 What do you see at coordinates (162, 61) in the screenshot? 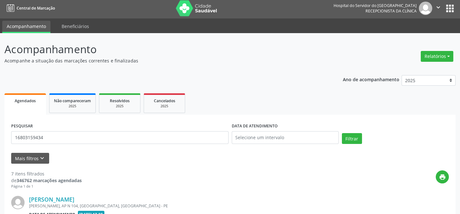
I see `p: Acompanhe a situação das marcações correntes e finalizadas` at bounding box center [162, 61].